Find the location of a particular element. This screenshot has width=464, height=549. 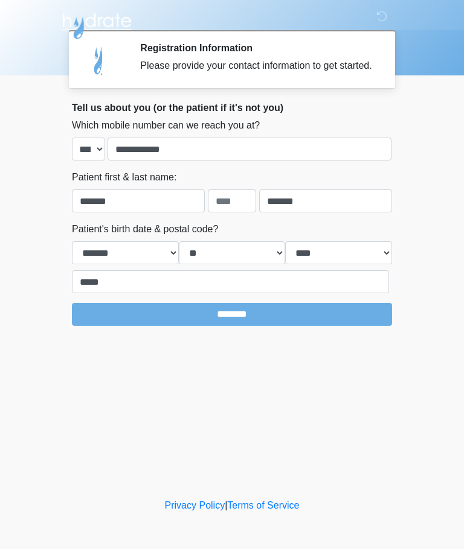

label: Patient first & last name: is located at coordinates (124, 178).